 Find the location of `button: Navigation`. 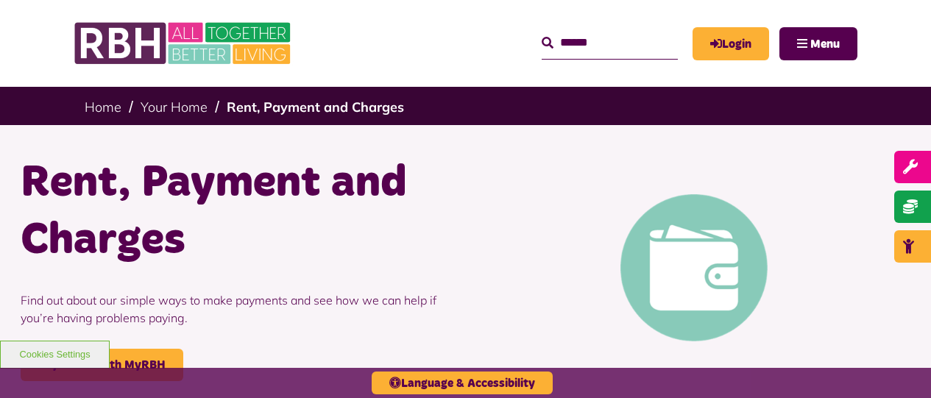

button: Navigation is located at coordinates (818, 43).